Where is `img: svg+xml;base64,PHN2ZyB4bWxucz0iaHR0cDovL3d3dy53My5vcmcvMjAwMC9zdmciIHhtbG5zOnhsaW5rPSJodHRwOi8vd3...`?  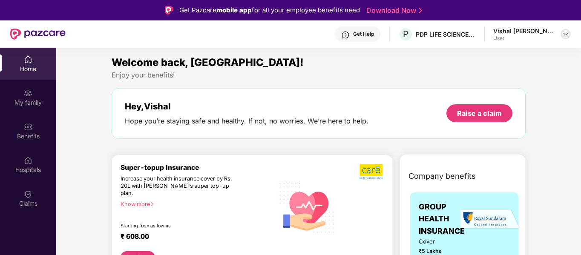
img: svg+xml;base64,PHN2ZyB4bWxucz0iaHR0cDovL3d3dy53My5vcmcvMjAwMC9zdmciIHhtbG5zOnhsaW5rPSJodHRwOi8vd3... is located at coordinates (307, 207).